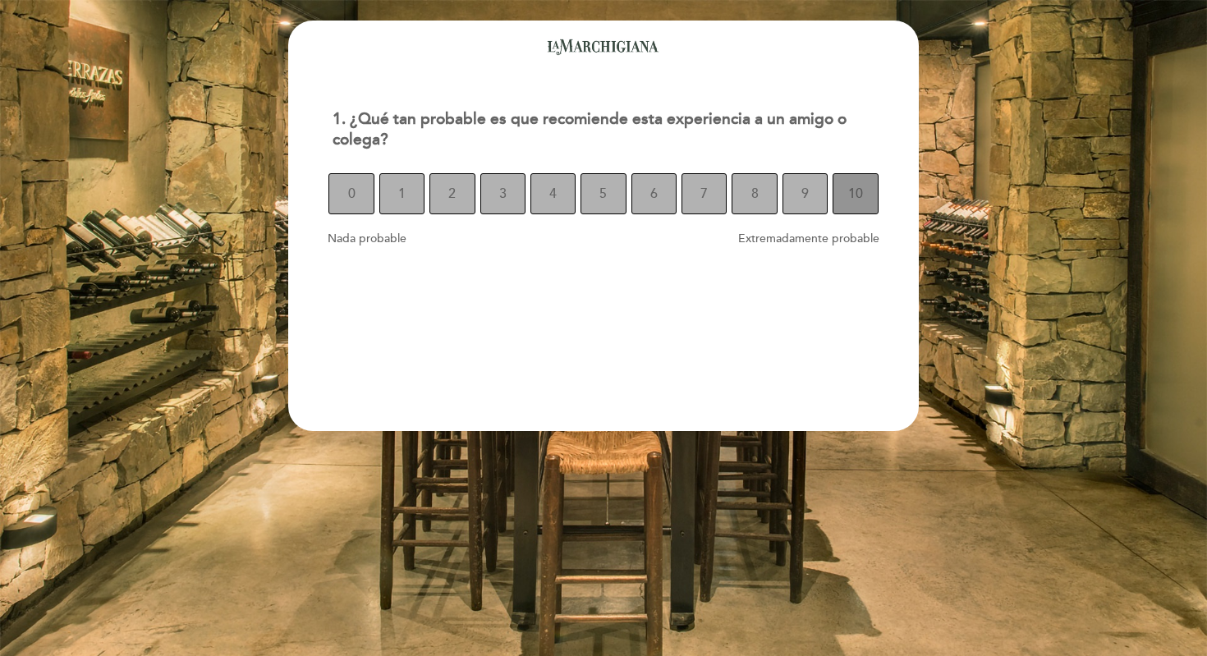 Image resolution: width=1207 pixels, height=656 pixels. Describe the element at coordinates (502, 194) in the screenshot. I see `span: 3` at that location.